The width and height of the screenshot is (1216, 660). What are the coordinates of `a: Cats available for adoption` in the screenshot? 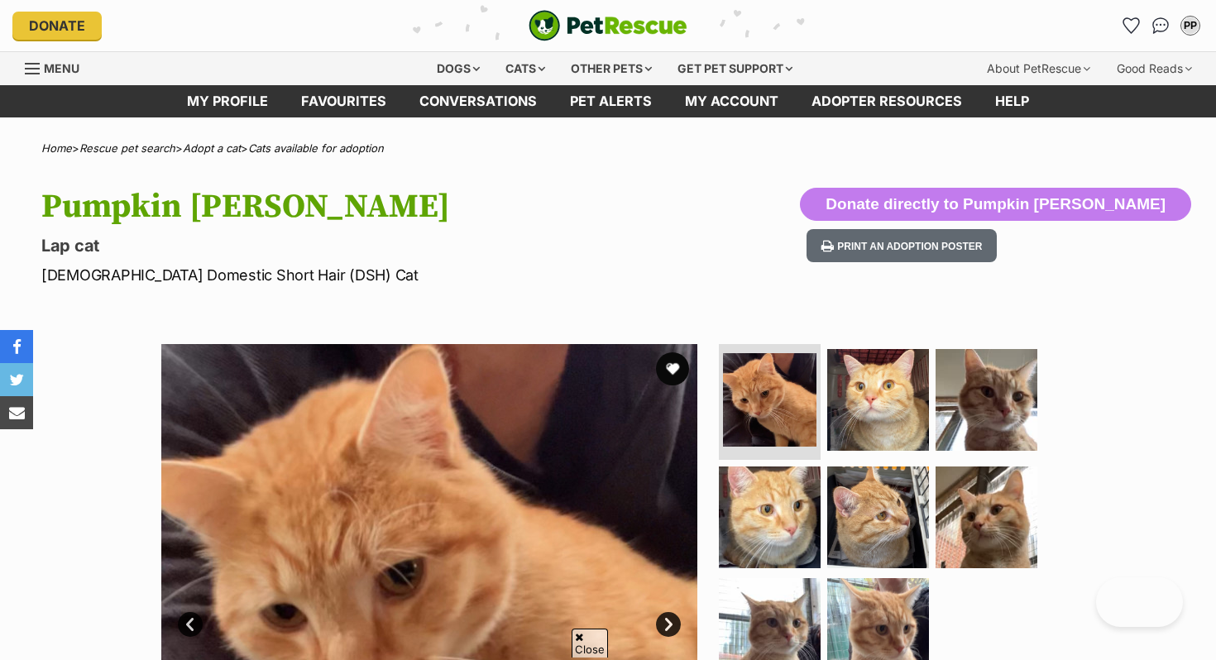 It's located at (316, 148).